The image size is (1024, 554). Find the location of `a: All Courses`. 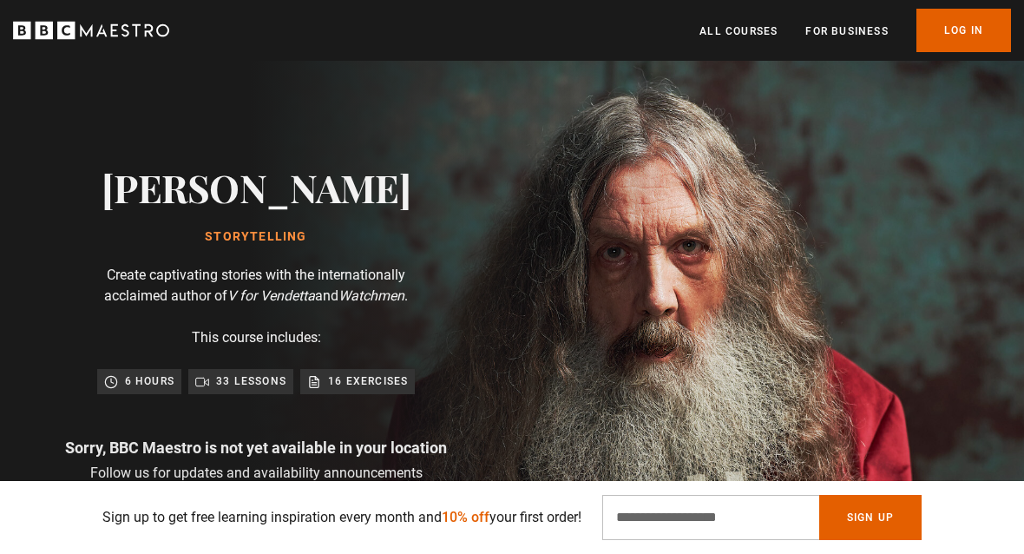

a: All Courses is located at coordinates (739, 31).